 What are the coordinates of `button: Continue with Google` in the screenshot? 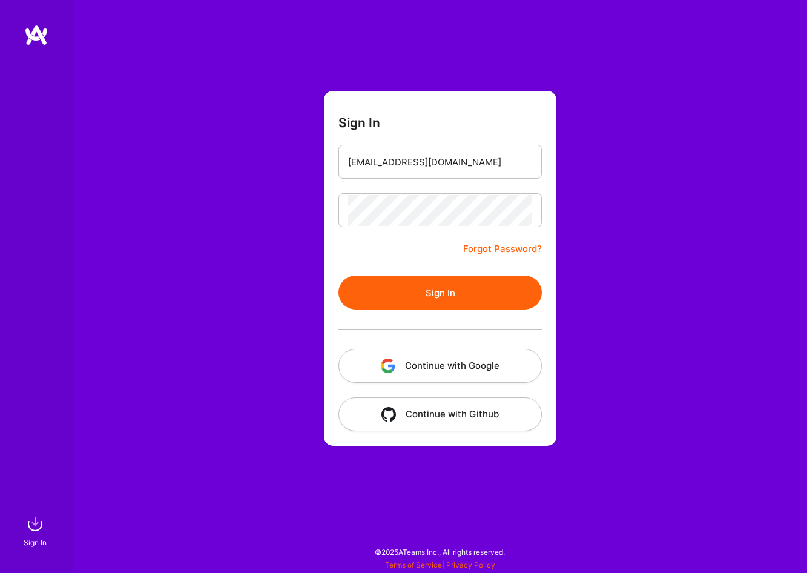 It's located at (440, 366).